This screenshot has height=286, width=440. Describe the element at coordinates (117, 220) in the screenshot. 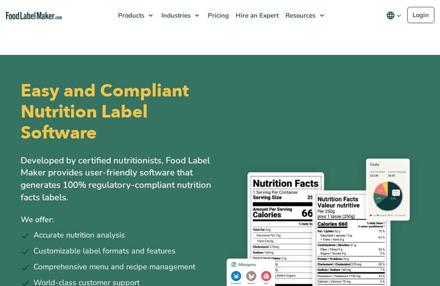

I see `p: We offer:` at that location.